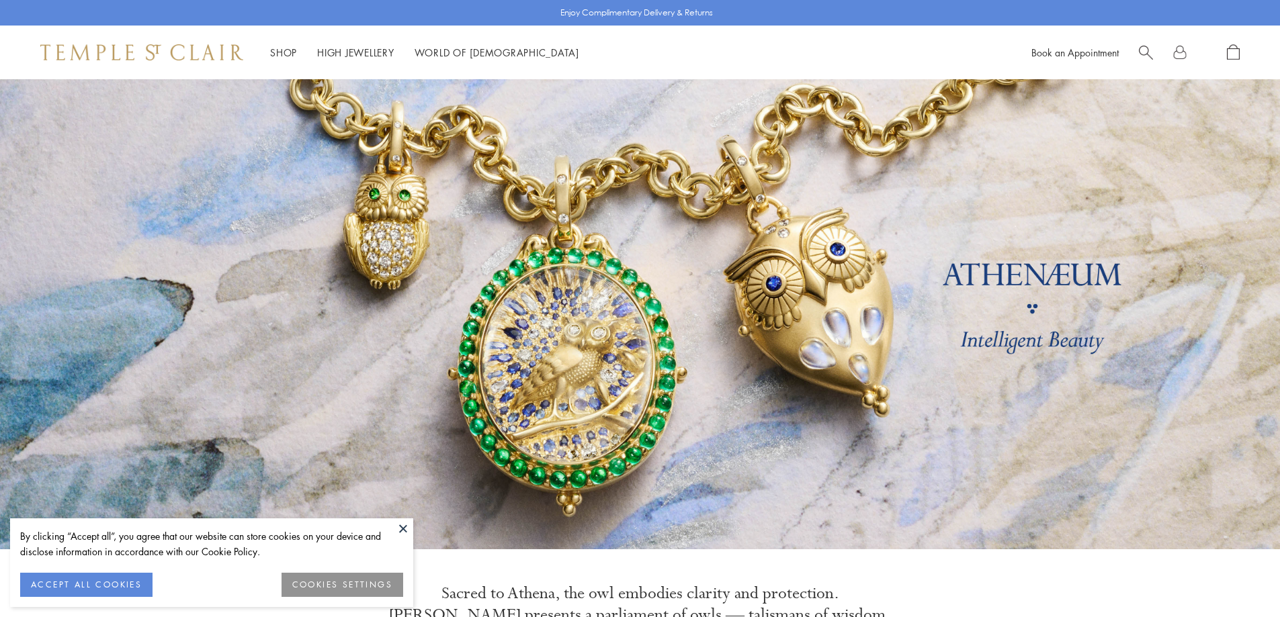 Image resolution: width=1280 pixels, height=617 pixels. Describe the element at coordinates (636, 13) in the screenshot. I see `p: Enjoy Complimentary Delivery & Returns` at that location.